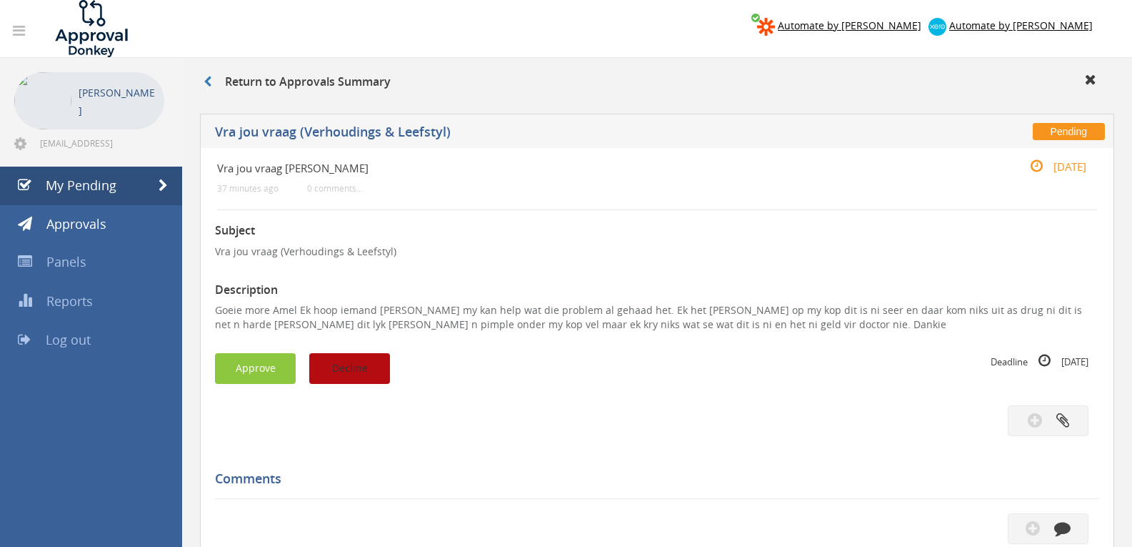 The height and width of the screenshot is (547, 1132). Describe the element at coordinates (657, 231) in the screenshot. I see `h3: Subject` at that location.